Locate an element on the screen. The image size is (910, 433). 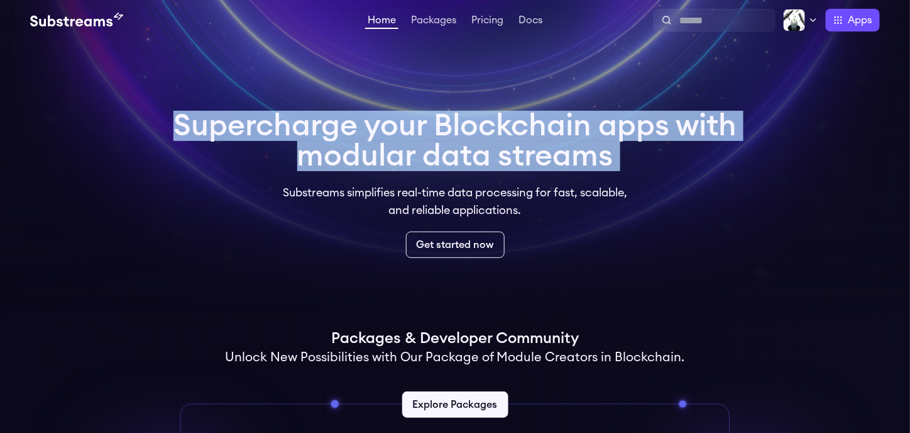
a: Docs is located at coordinates (531, 21).